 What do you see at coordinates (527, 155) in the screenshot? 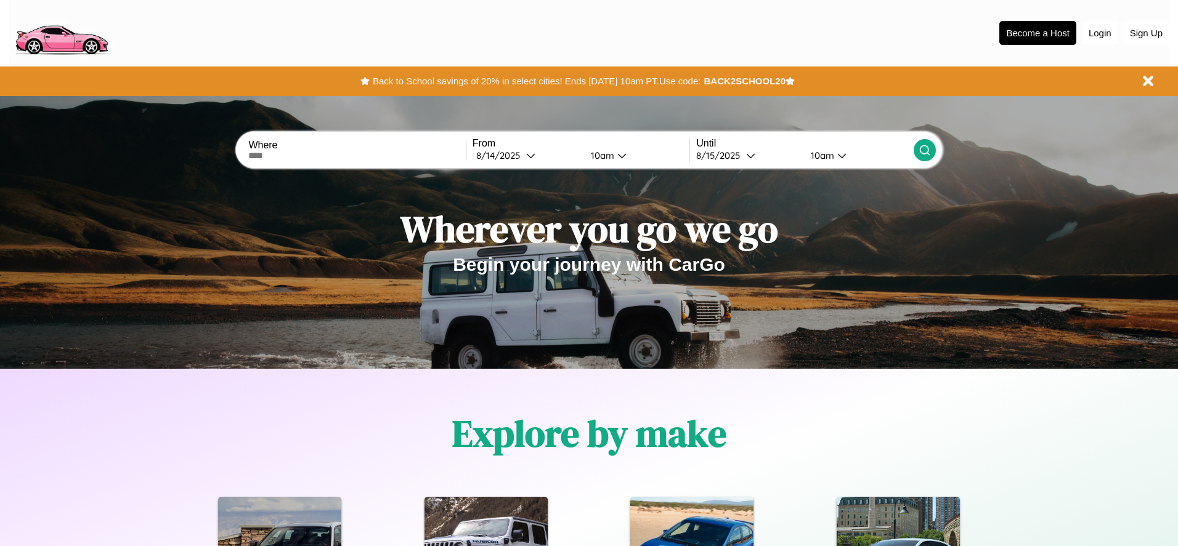
I see `button: 8/14/2025` at bounding box center [527, 155].